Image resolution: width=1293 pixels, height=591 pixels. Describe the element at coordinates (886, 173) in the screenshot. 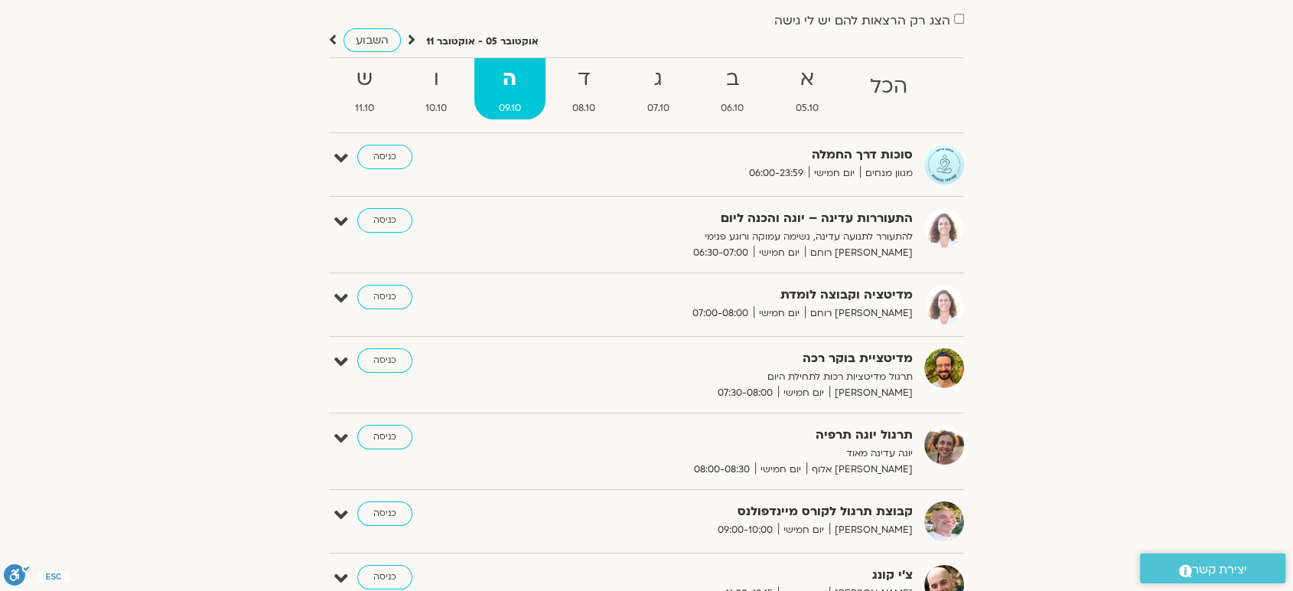

I see `span: מגוון מנחים` at that location.